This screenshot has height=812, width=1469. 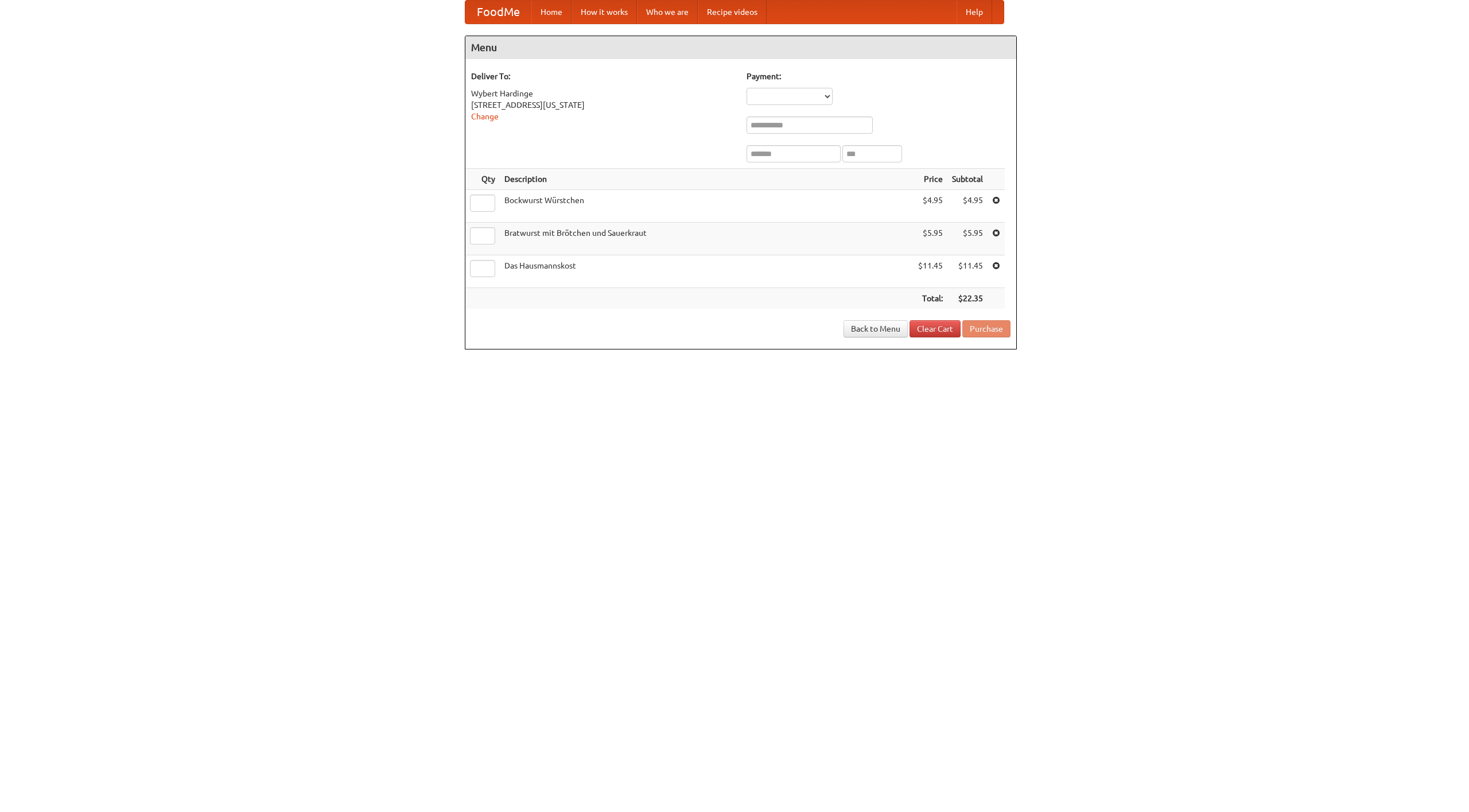 I want to click on h4: Menu, so click(x=741, y=48).